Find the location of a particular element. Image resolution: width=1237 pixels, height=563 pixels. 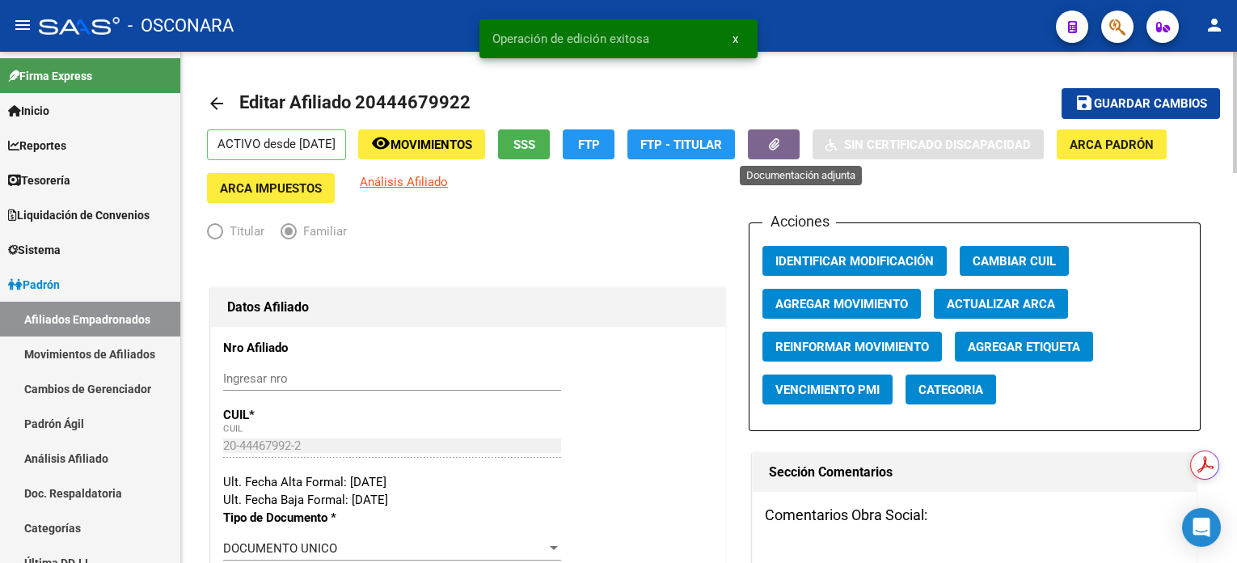

span: Inicio is located at coordinates (28, 111).